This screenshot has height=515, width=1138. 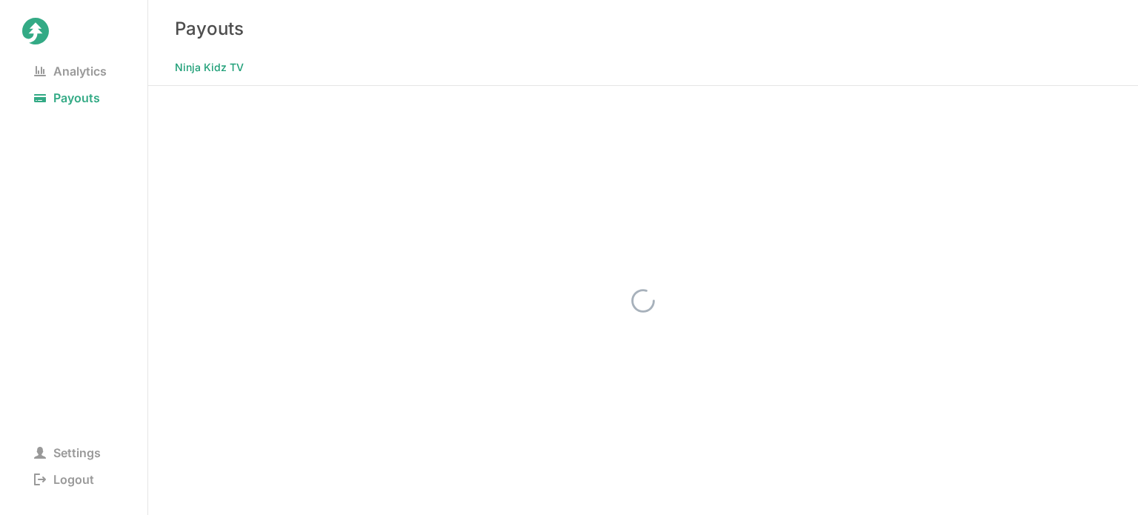 What do you see at coordinates (67, 98) in the screenshot?
I see `span: Payouts` at bounding box center [67, 98].